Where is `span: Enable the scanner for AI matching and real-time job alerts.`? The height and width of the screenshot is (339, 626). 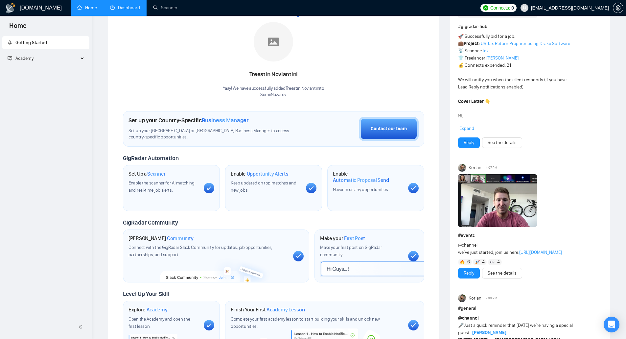
span: Enable the scanner for AI matching and real-time job alerts. is located at coordinates (161, 186).